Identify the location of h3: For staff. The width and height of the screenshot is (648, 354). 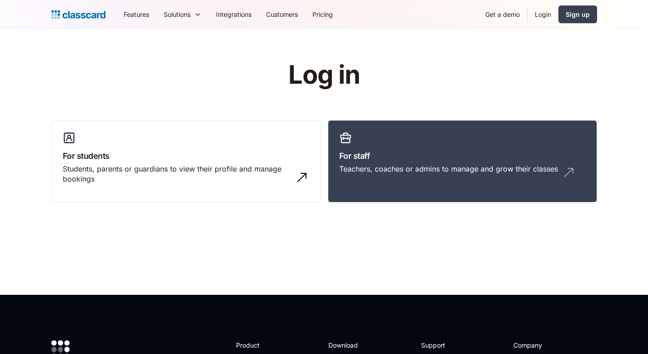
(462, 156).